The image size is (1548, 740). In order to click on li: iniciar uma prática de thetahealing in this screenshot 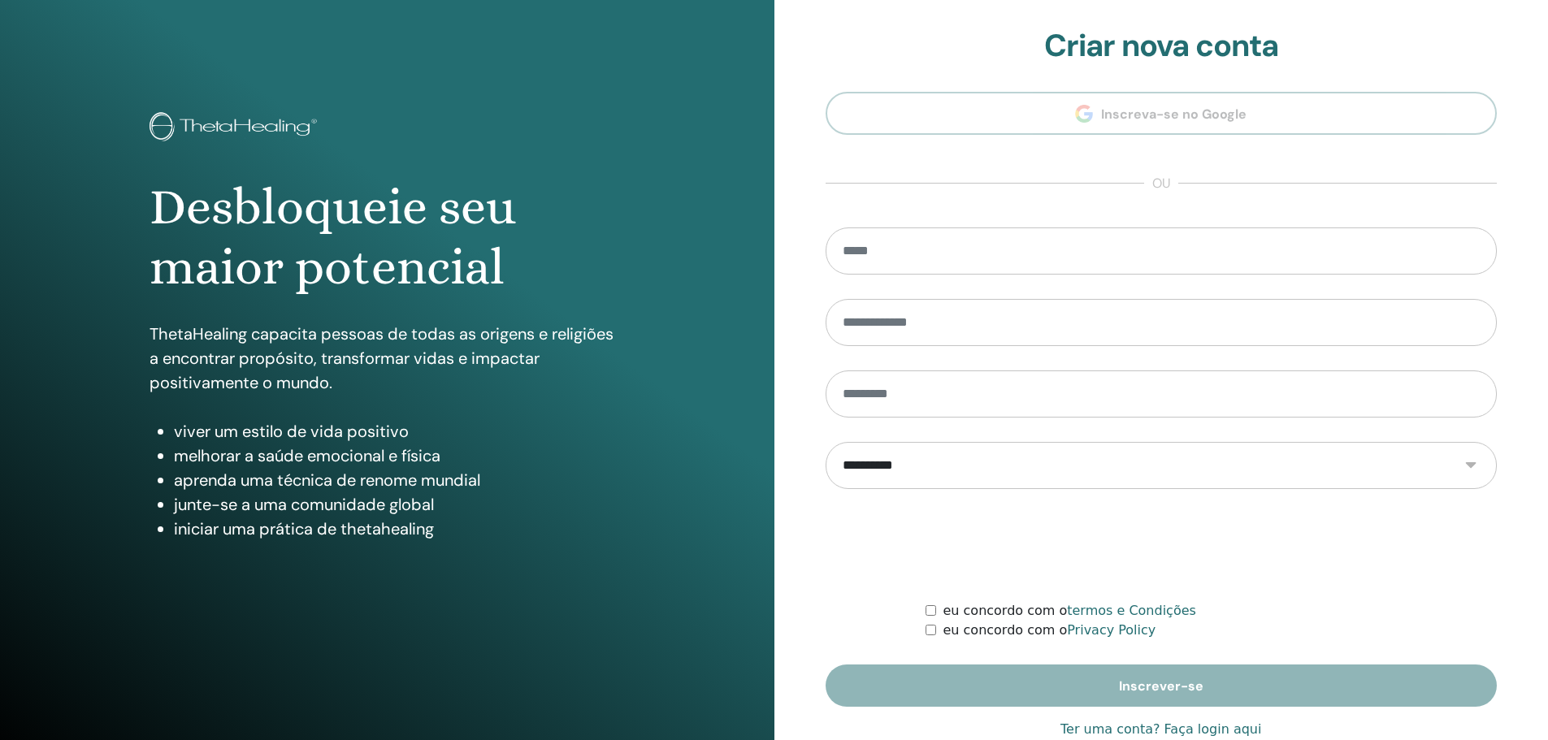, I will do `click(399, 529)`.